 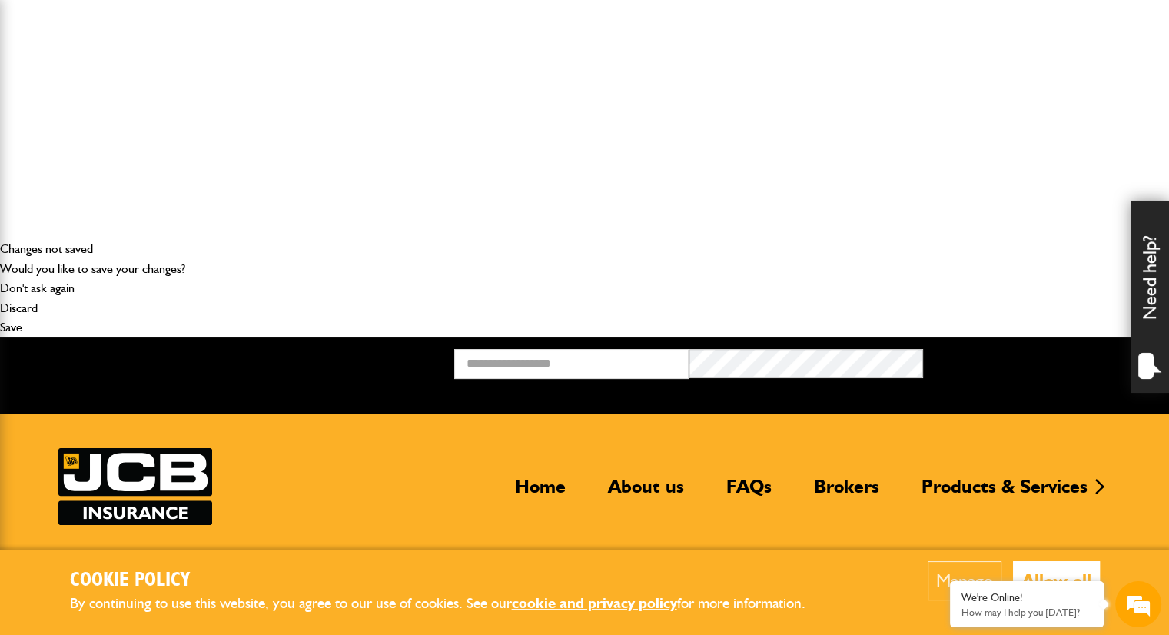 What do you see at coordinates (135, 486) in the screenshot?
I see `a: JCB Insurance Services` at bounding box center [135, 486].